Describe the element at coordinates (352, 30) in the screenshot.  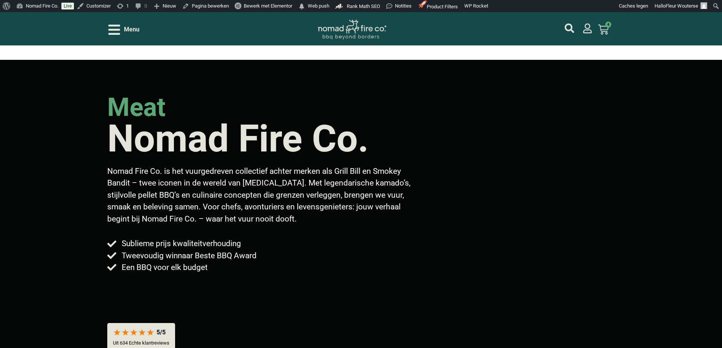
I see `img: Nomad Logo` at that location.